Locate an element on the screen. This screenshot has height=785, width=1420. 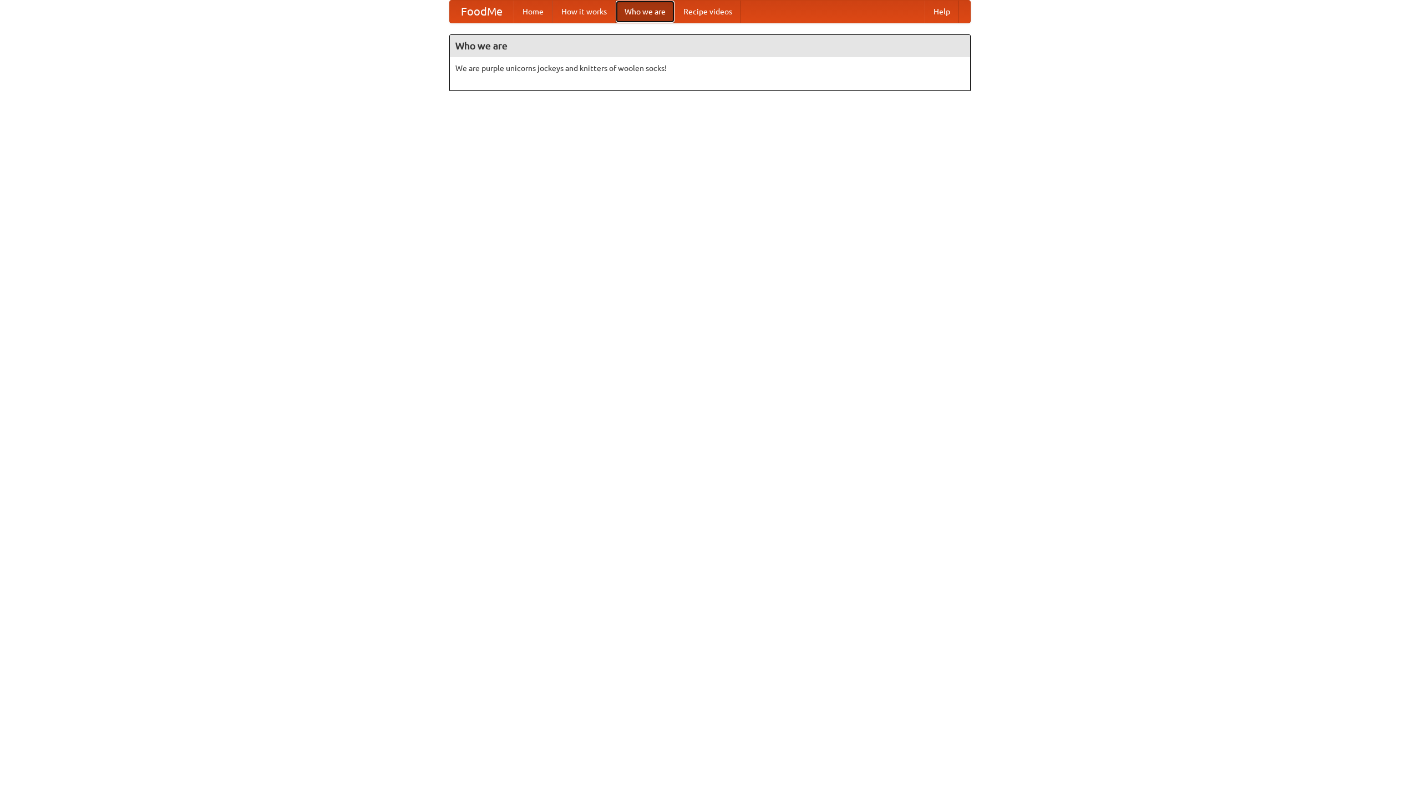
h4: Who we are is located at coordinates (710, 46).